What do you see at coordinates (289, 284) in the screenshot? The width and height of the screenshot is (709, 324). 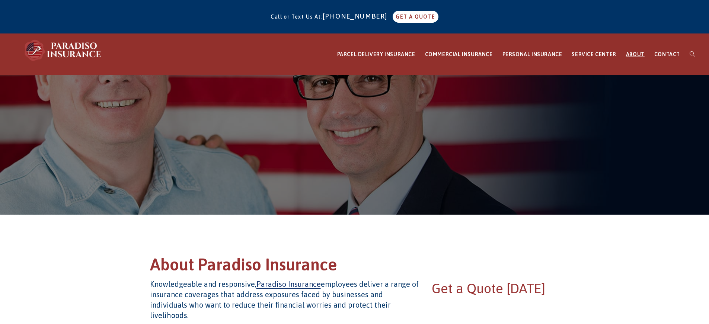 I see `a: Paradiso Insurance` at bounding box center [289, 284].